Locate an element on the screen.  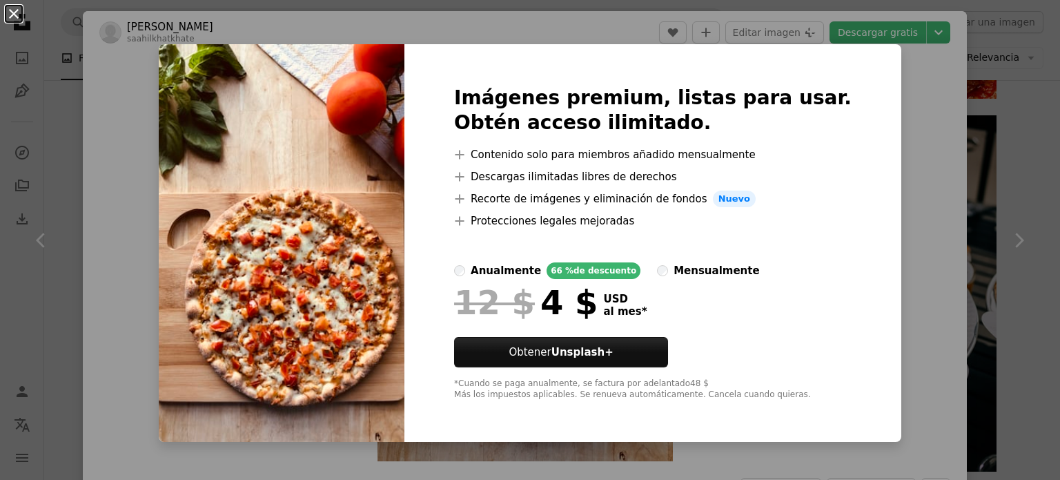
strong: Unsplash+ is located at coordinates (583, 352).